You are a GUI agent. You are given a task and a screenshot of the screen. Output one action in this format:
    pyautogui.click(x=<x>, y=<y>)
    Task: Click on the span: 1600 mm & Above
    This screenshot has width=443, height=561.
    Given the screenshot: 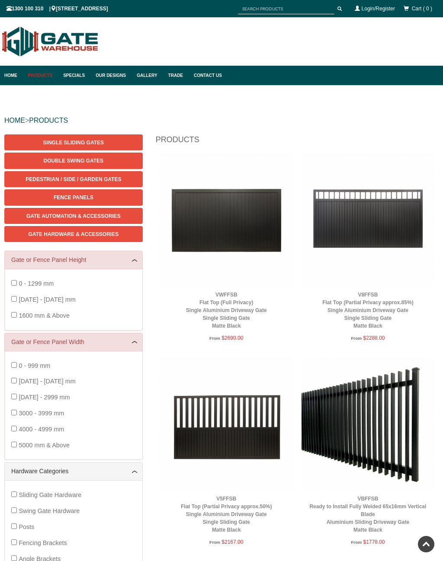 What is the action you would take?
    pyautogui.click(x=44, y=315)
    